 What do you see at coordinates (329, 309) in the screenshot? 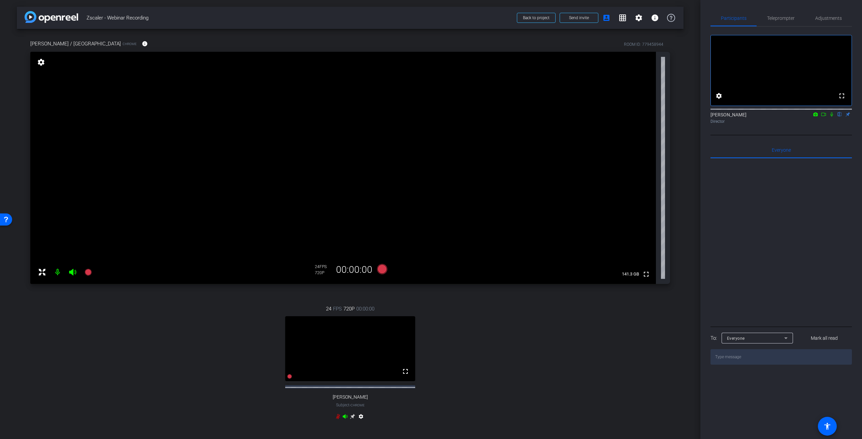
I see `span: 24` at bounding box center [329, 309].